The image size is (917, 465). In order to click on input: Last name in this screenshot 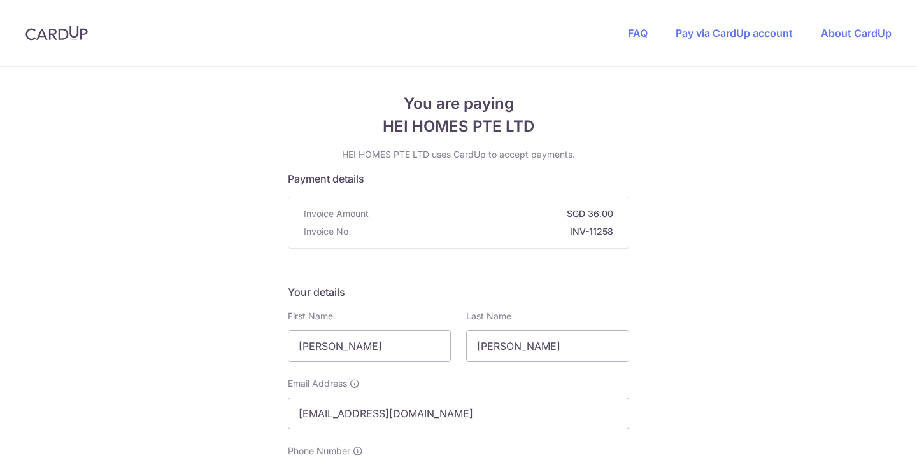, I will do `click(548, 346)`.